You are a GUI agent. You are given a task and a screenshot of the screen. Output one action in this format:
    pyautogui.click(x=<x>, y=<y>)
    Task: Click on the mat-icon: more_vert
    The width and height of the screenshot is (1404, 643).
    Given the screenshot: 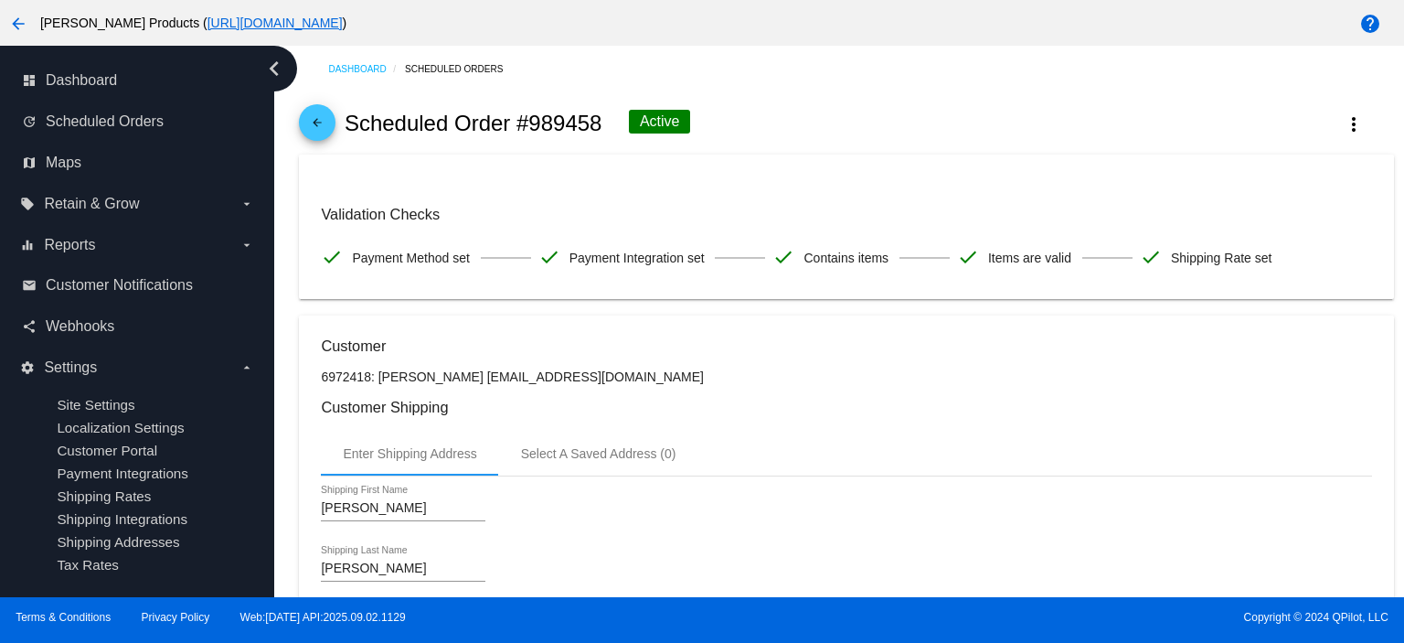 What is the action you would take?
    pyautogui.click(x=1354, y=124)
    